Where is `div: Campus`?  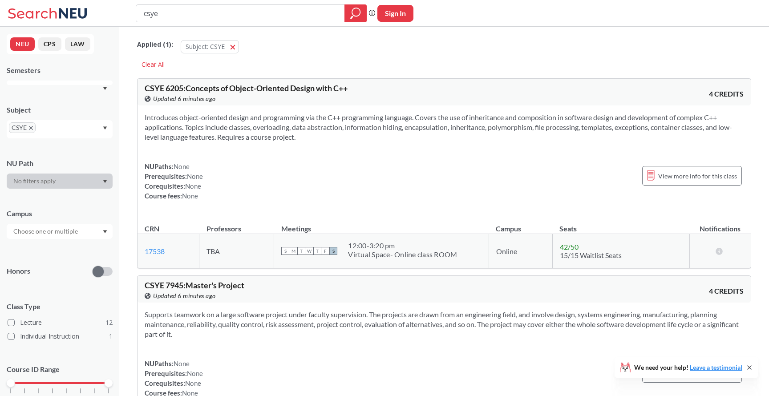
div: Campus is located at coordinates (60, 214).